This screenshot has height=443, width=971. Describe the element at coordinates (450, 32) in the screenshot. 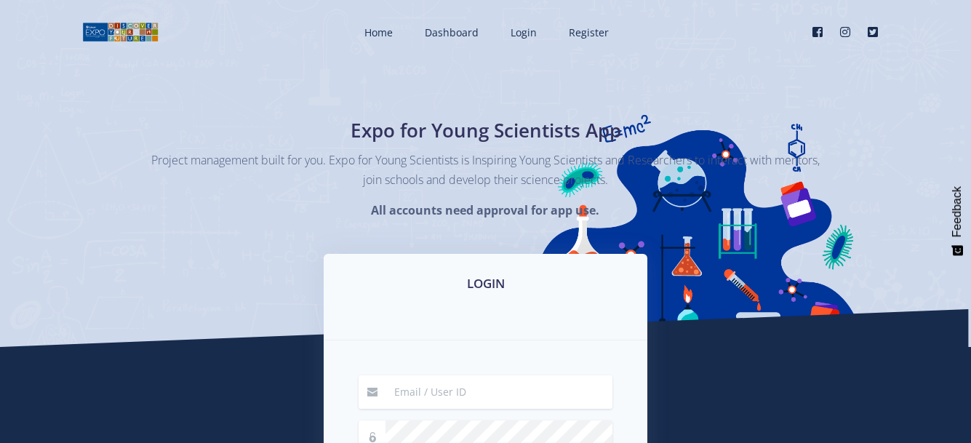

I see `a: Dashboard` at that location.